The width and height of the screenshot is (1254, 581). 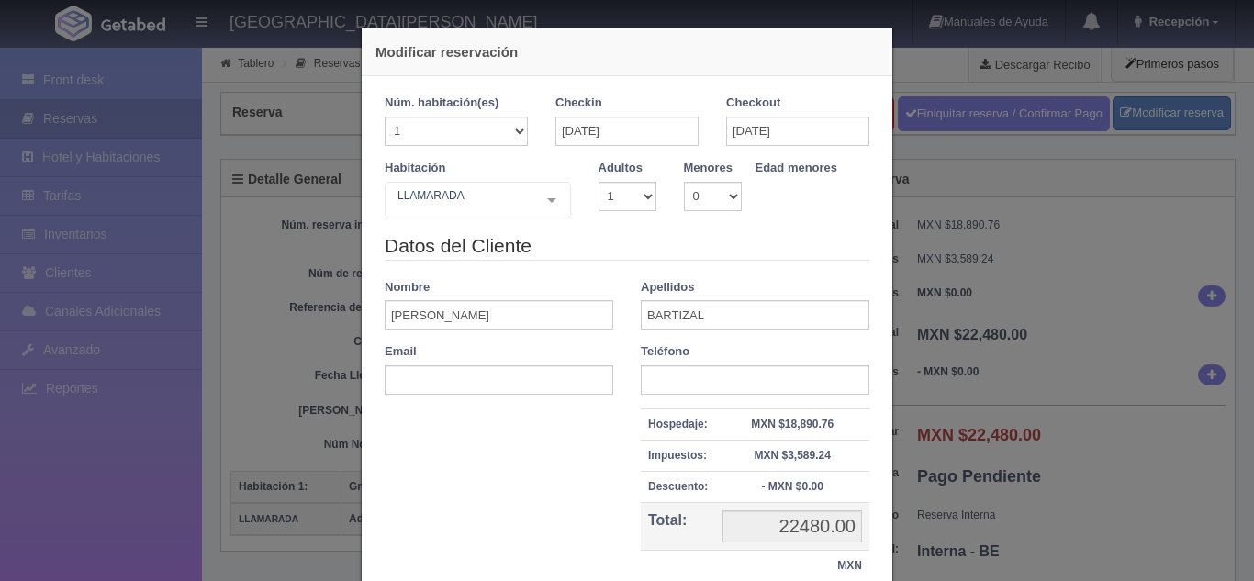 What do you see at coordinates (578, 103) in the screenshot?
I see `label: Checkin` at bounding box center [578, 103].